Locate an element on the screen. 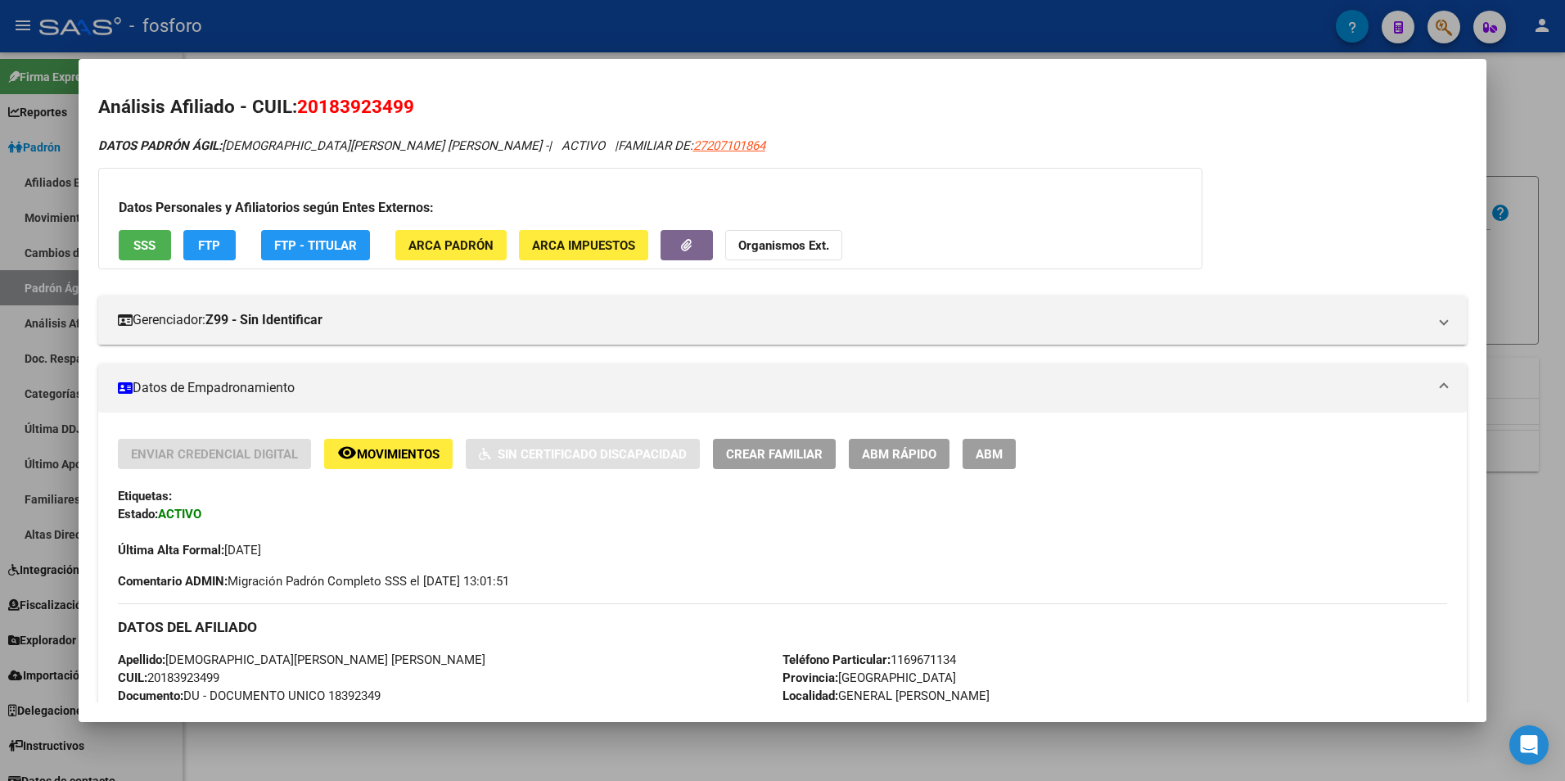 The height and width of the screenshot is (781, 1565). strong: ACTIVO is located at coordinates (179, 514).